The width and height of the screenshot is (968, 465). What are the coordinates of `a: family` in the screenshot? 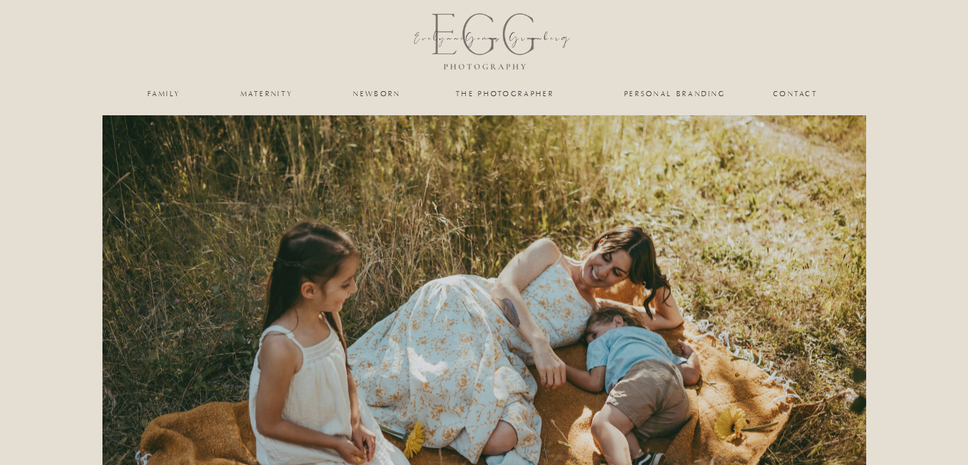 It's located at (164, 94).